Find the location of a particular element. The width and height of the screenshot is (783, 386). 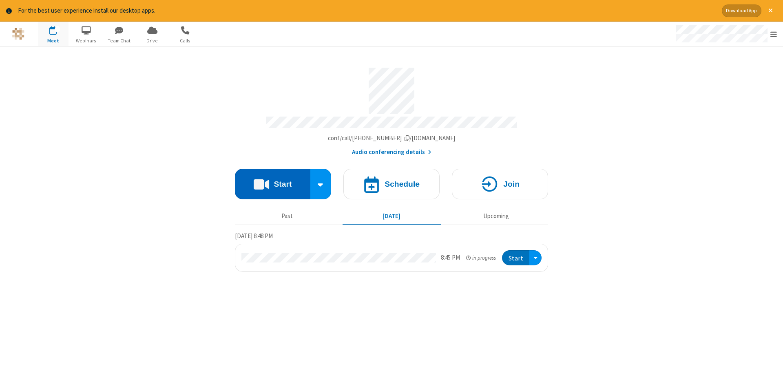

h4: Join is located at coordinates (511, 184).